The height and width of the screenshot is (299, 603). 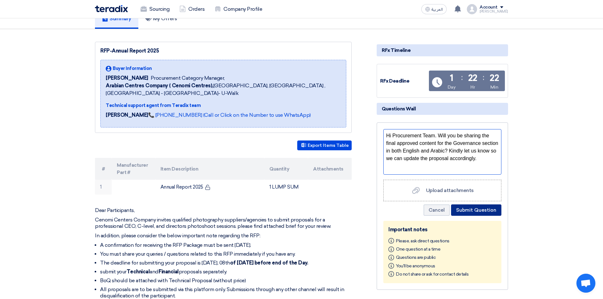 I want to click on span: Please, ask direct questions, so click(x=422, y=240).